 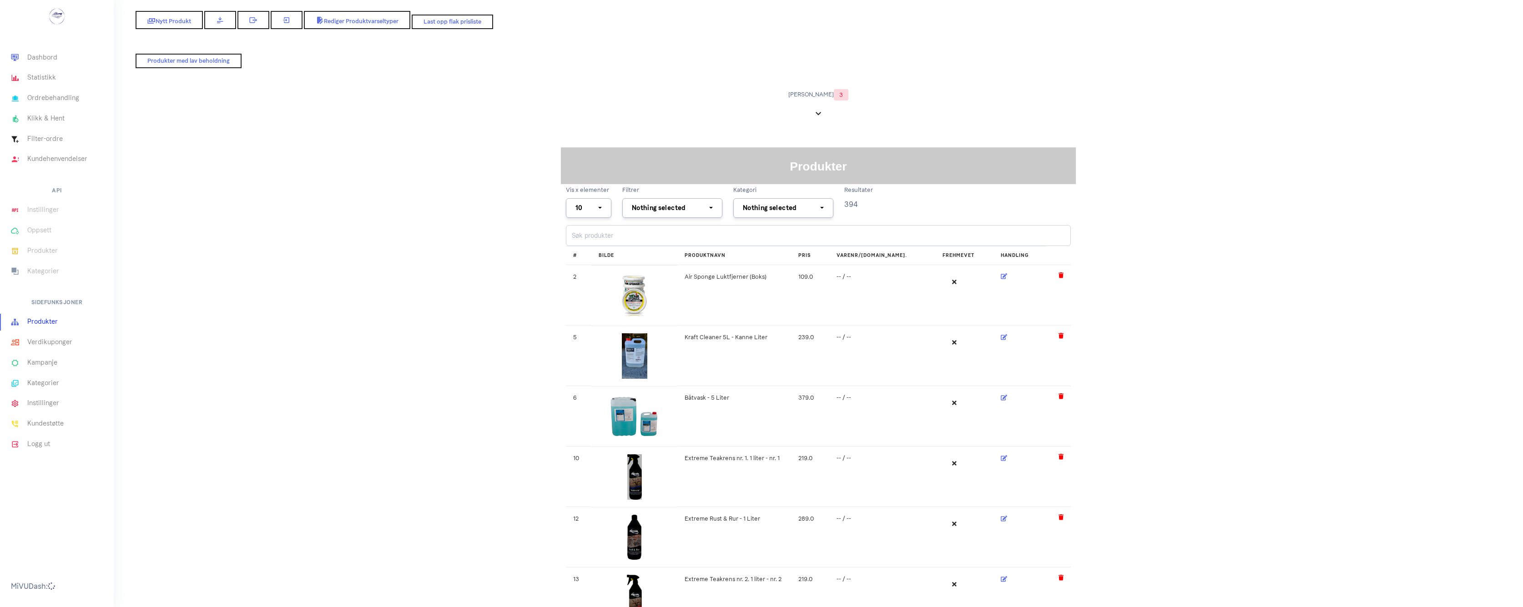 What do you see at coordinates (634, 256) in the screenshot?
I see `th: Bilde` at bounding box center [634, 256].